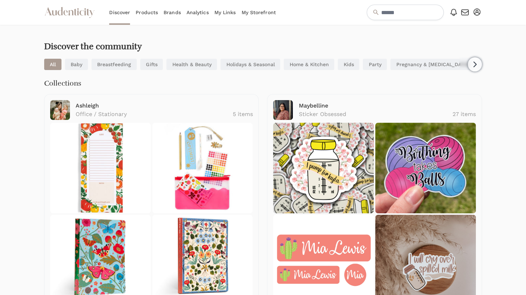 The width and height of the screenshot is (526, 295). I want to click on a: Gifts, so click(152, 64).